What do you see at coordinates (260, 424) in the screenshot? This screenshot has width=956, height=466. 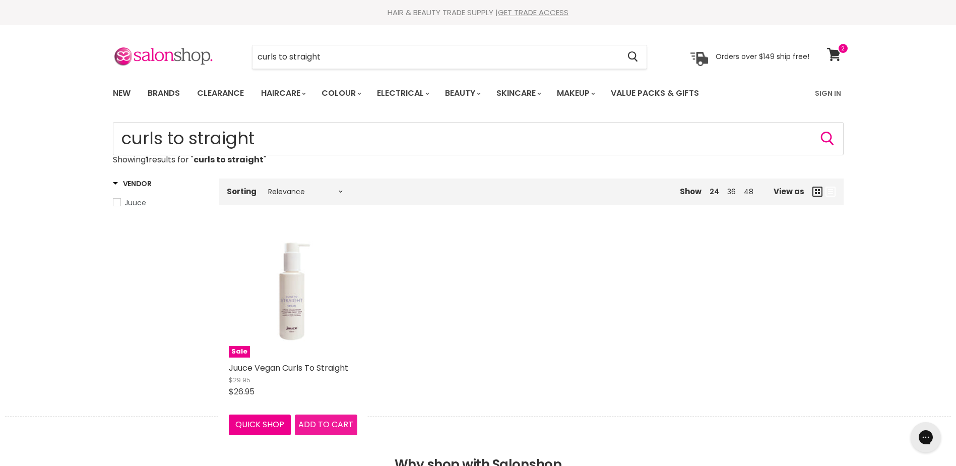 I see `button: Quick shop` at bounding box center [260, 424].